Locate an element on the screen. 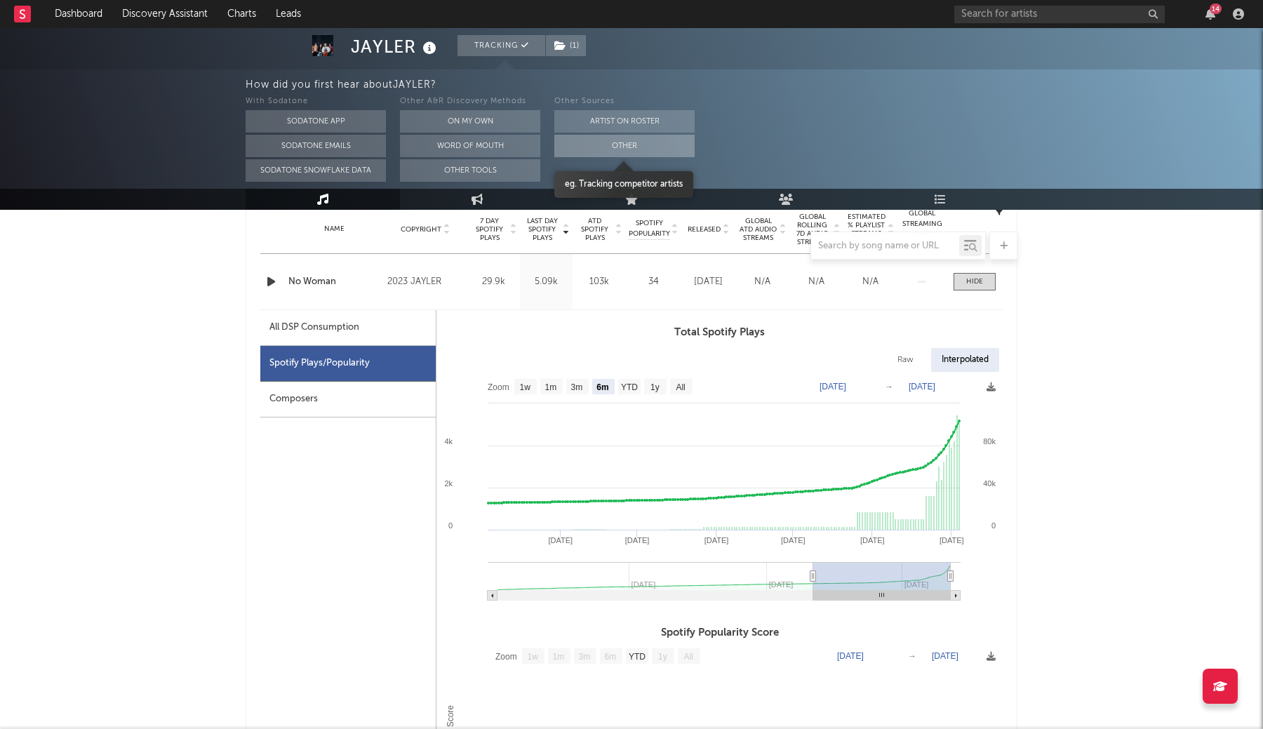 This screenshot has height=729, width=1263. button: Sodatone Emails is located at coordinates (316, 146).